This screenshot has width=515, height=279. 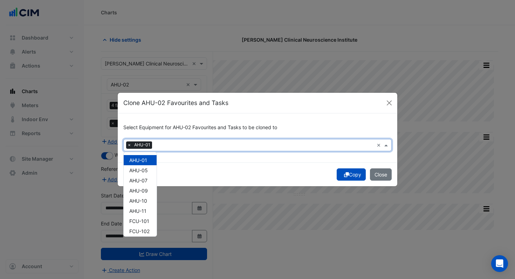 I want to click on span: AHU-05, so click(x=138, y=170).